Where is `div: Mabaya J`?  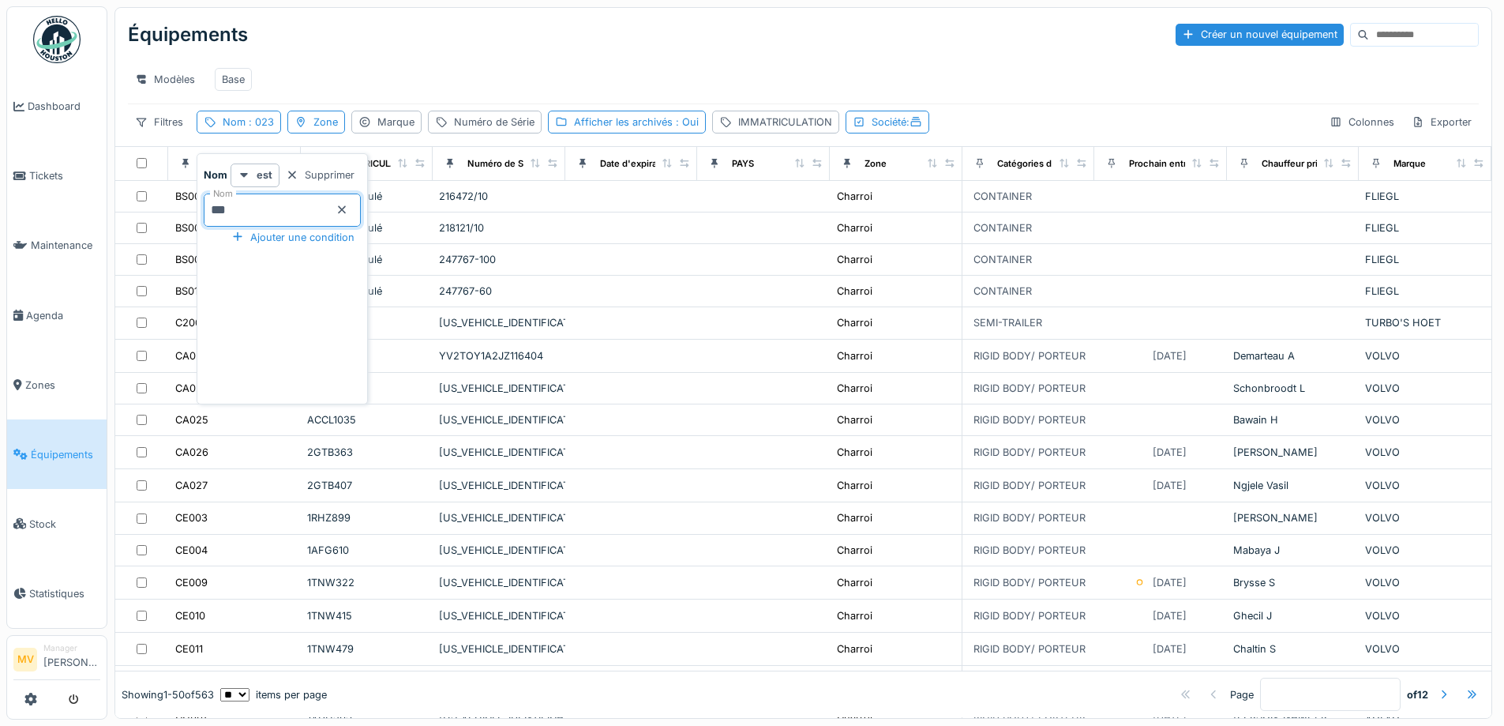 div: Mabaya J is located at coordinates (1293, 550).